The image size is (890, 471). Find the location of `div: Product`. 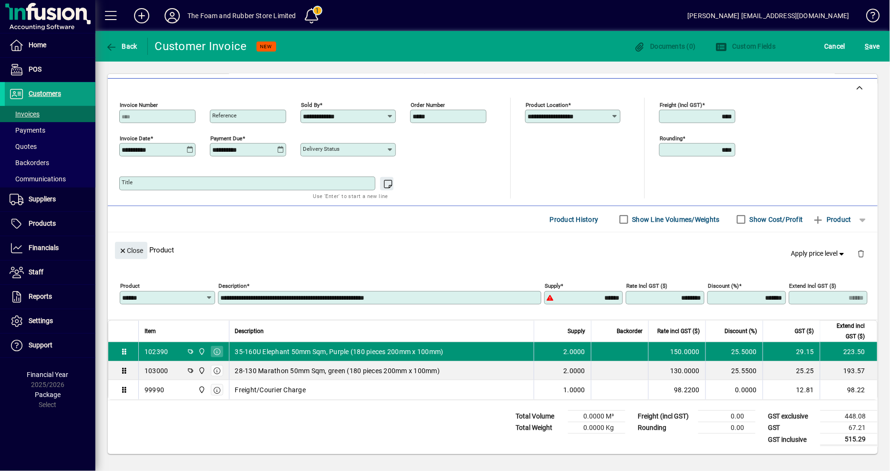

div: Product is located at coordinates (493, 249).